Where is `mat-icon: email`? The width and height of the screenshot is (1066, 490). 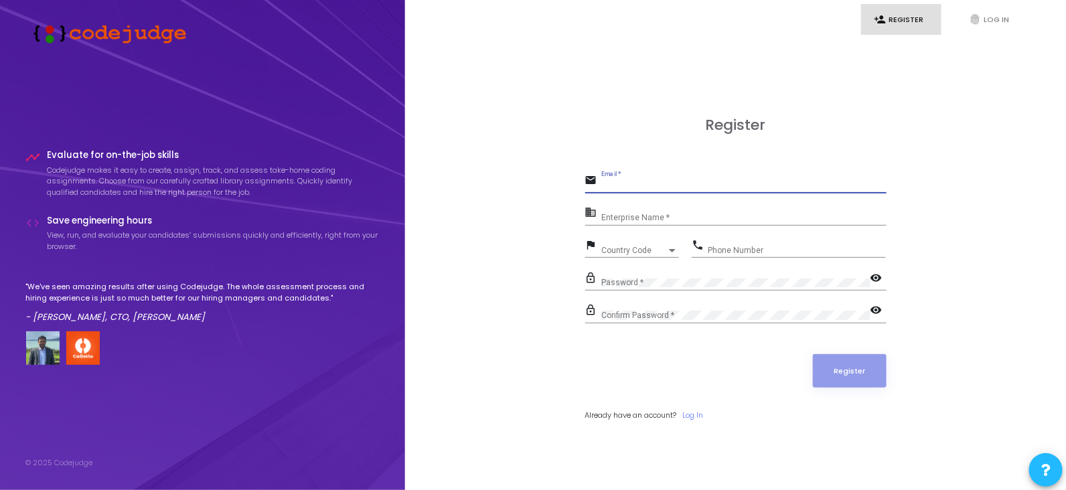
mat-icon: email is located at coordinates (594, 182).